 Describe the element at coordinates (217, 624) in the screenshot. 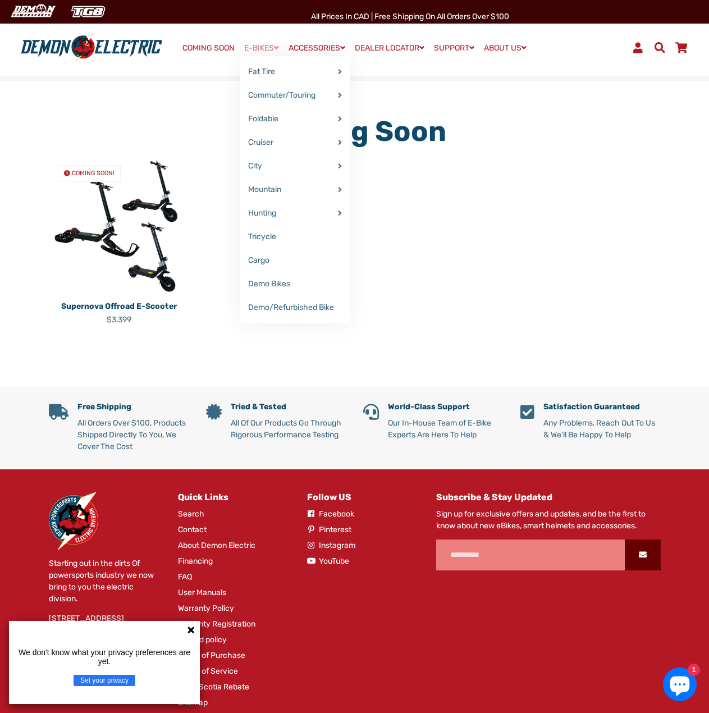

I see `a: Warranty Registration` at that location.